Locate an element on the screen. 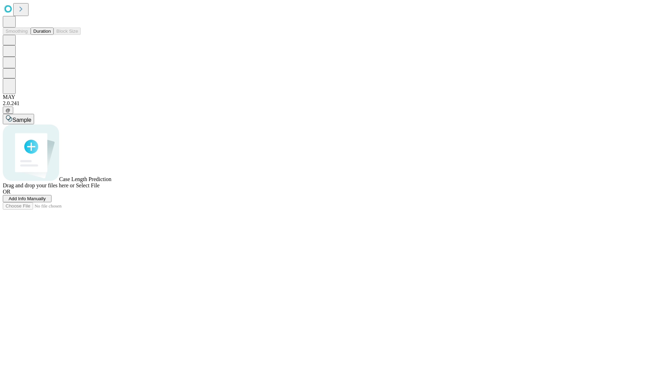 The image size is (668, 376). button: Sample is located at coordinates (18, 119).